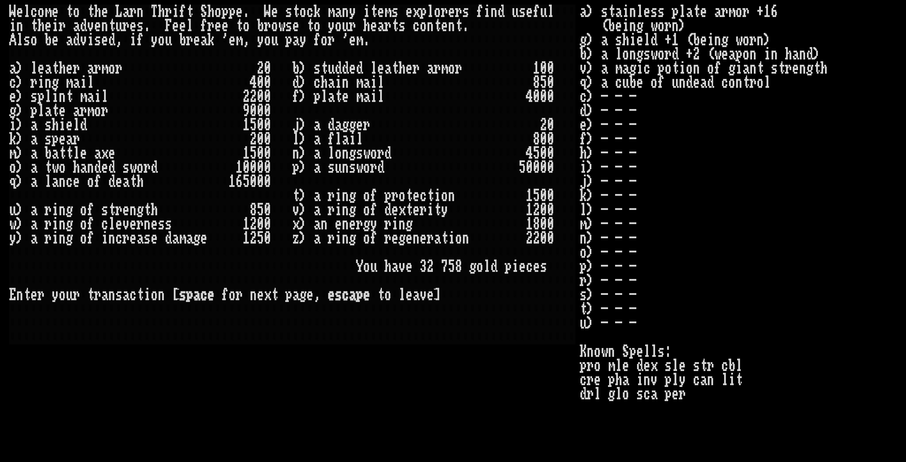  Describe the element at coordinates (55, 82) in the screenshot. I see `div: g` at that location.